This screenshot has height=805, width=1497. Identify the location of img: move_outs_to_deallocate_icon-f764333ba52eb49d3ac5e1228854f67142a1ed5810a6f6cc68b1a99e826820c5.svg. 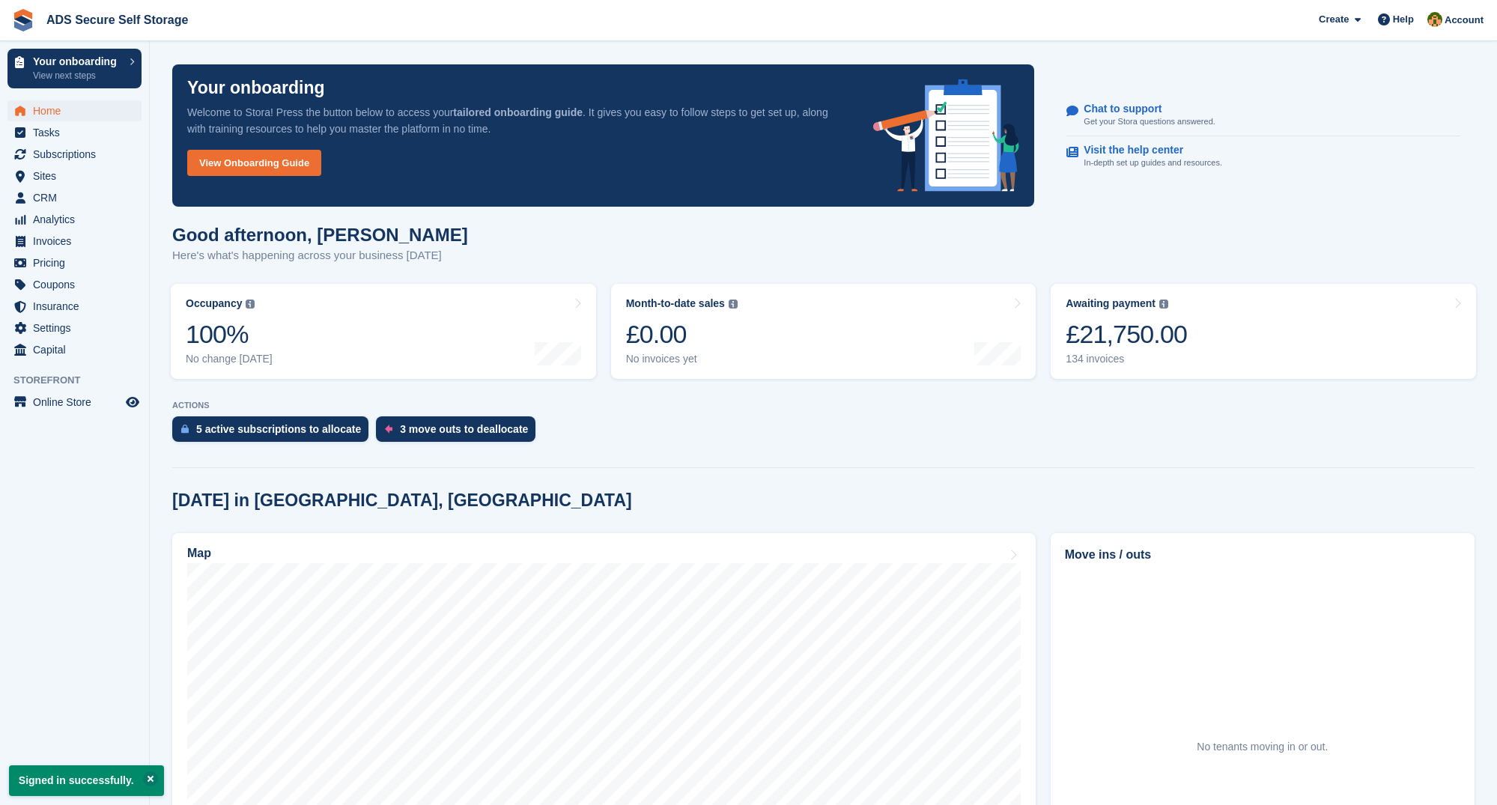
(389, 429).